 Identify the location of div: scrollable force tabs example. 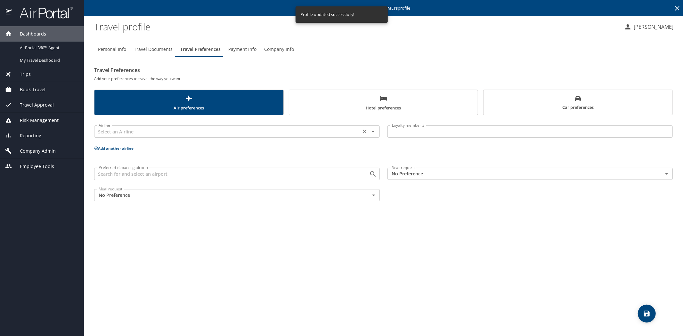
(383, 102).